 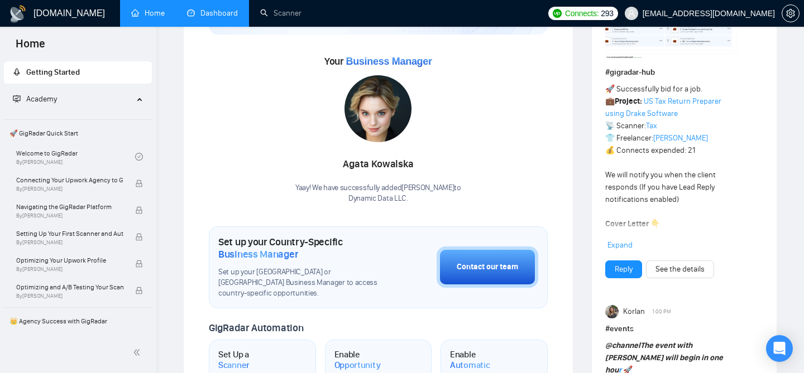 What do you see at coordinates (249, 360) in the screenshot?
I see `h1: Set Up a` at bounding box center [249, 360].